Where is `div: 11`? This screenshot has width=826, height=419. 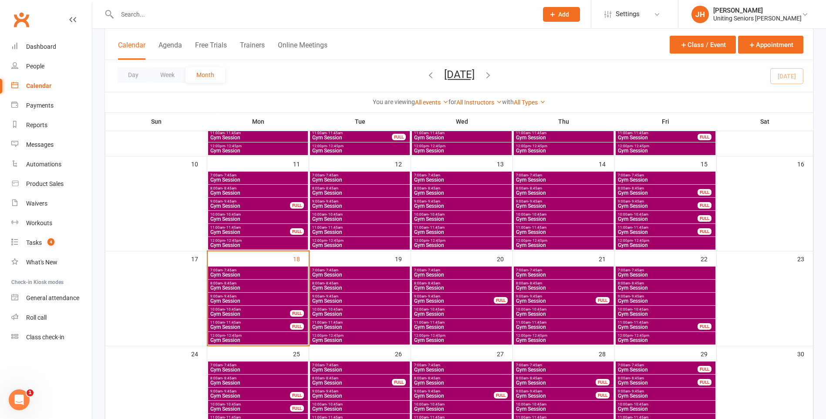
div: 11 is located at coordinates (301, 163).